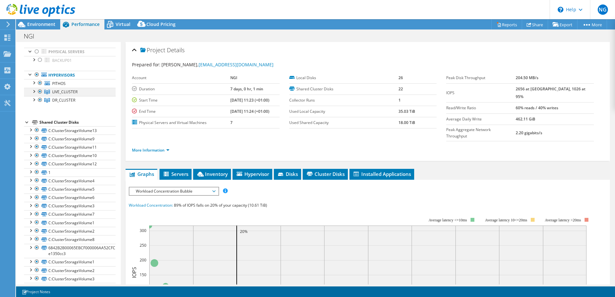 The height and width of the screenshot is (297, 615). What do you see at coordinates (247, 89) in the screenshot?
I see `b: 7 days, 0 hr, 1 min` at bounding box center [247, 89].